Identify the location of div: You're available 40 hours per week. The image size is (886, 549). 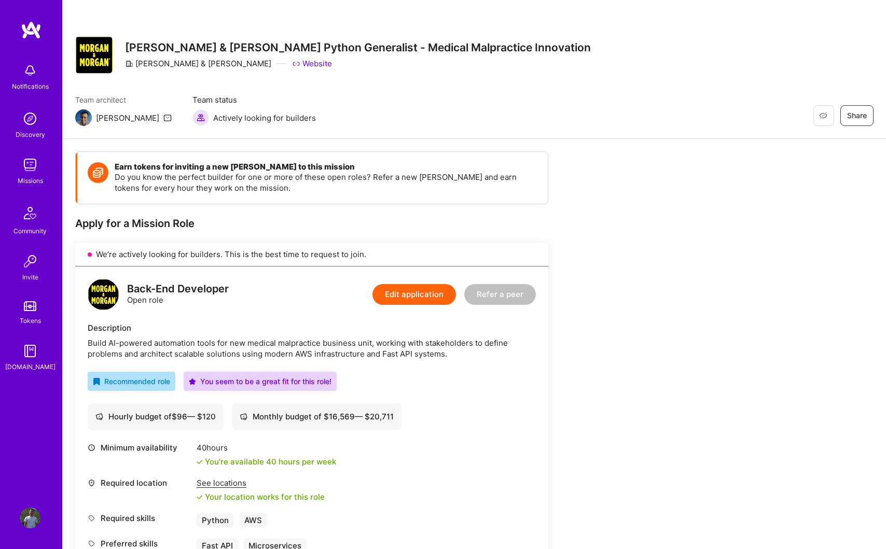
(266, 462).